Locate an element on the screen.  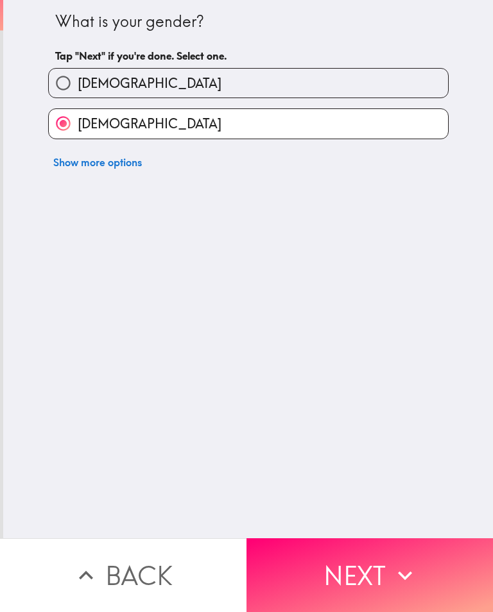
button: Show more options is located at coordinates (97, 162).